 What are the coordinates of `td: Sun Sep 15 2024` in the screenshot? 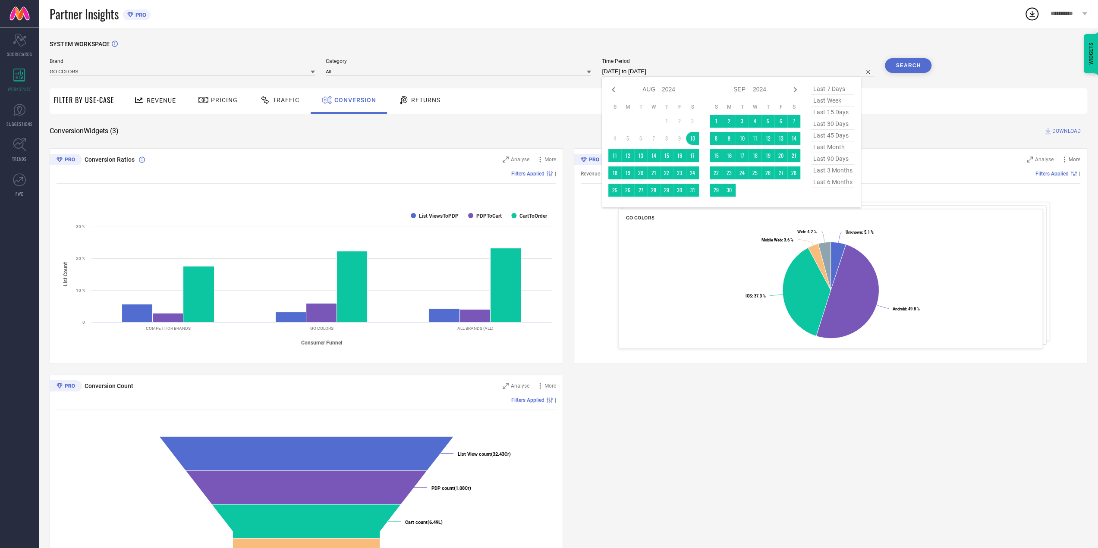 It's located at (716, 156).